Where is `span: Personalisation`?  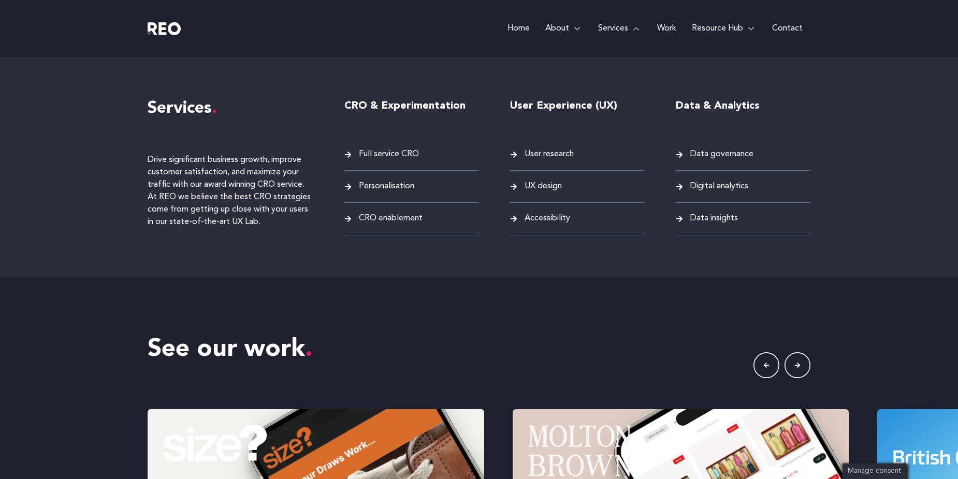 span: Personalisation is located at coordinates (385, 186).